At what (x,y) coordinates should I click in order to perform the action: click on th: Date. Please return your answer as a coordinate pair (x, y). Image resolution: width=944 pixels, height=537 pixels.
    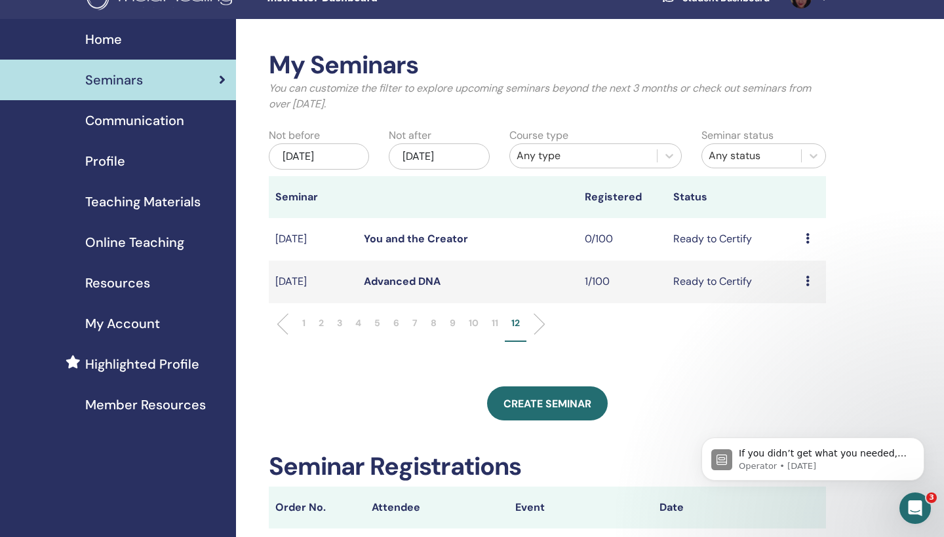
    Looking at the image, I should click on (725, 508).